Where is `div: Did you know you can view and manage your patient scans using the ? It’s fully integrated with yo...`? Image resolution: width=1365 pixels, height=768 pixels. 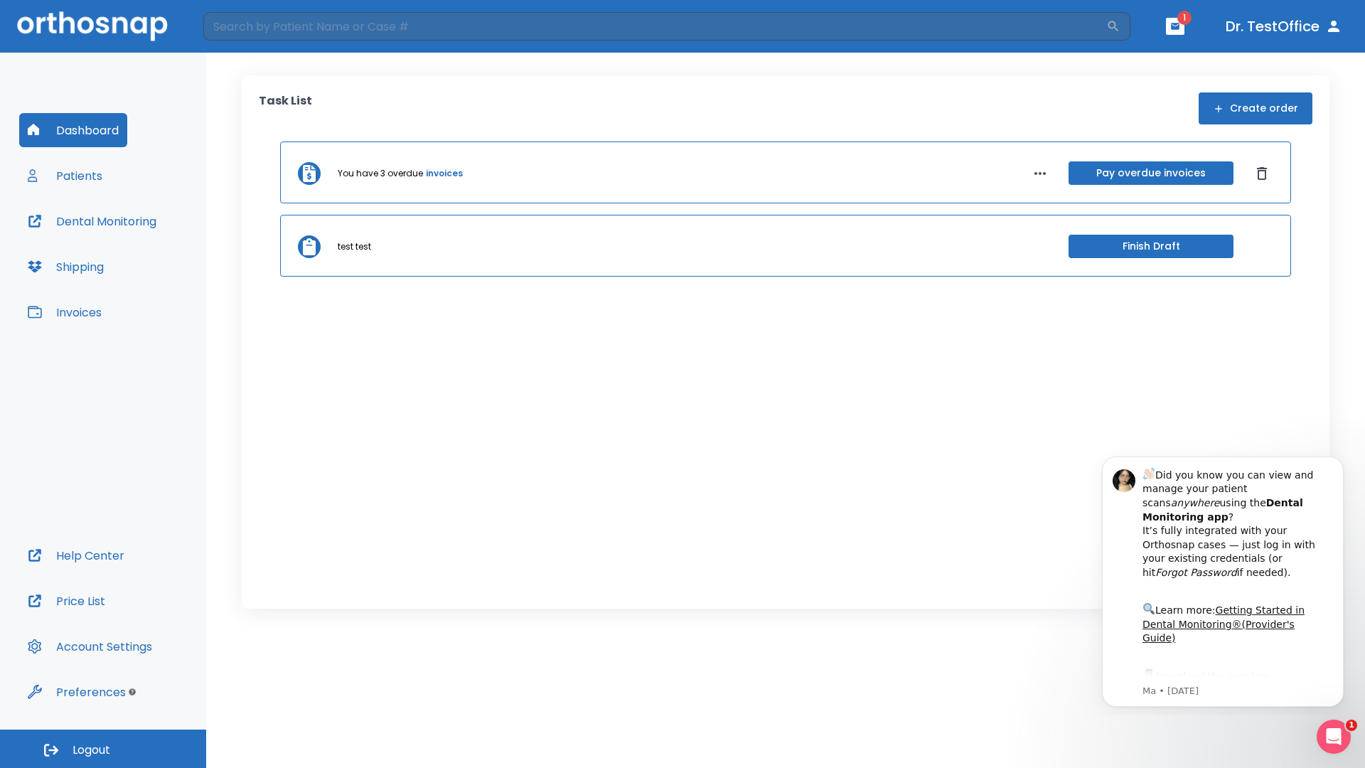 div: Did you know you can view and manage your patient scans using the ? It’s fully integrated with yo... is located at coordinates (151, 86).